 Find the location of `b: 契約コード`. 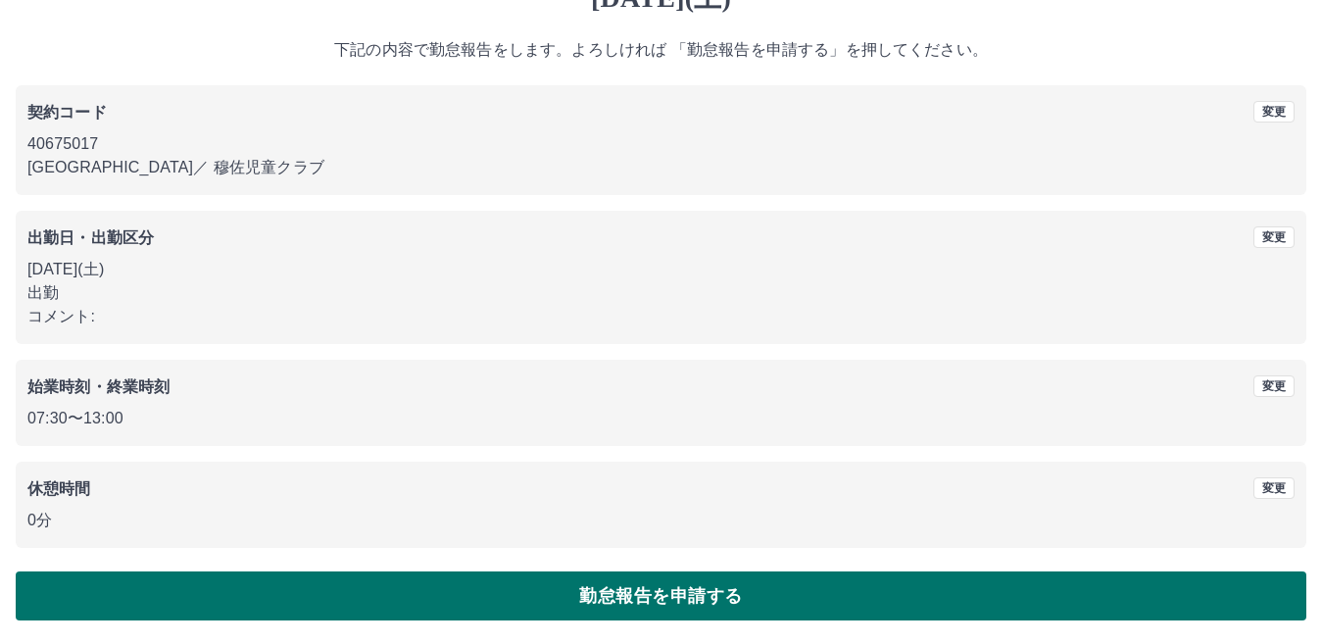

b: 契約コード is located at coordinates (67, 112).